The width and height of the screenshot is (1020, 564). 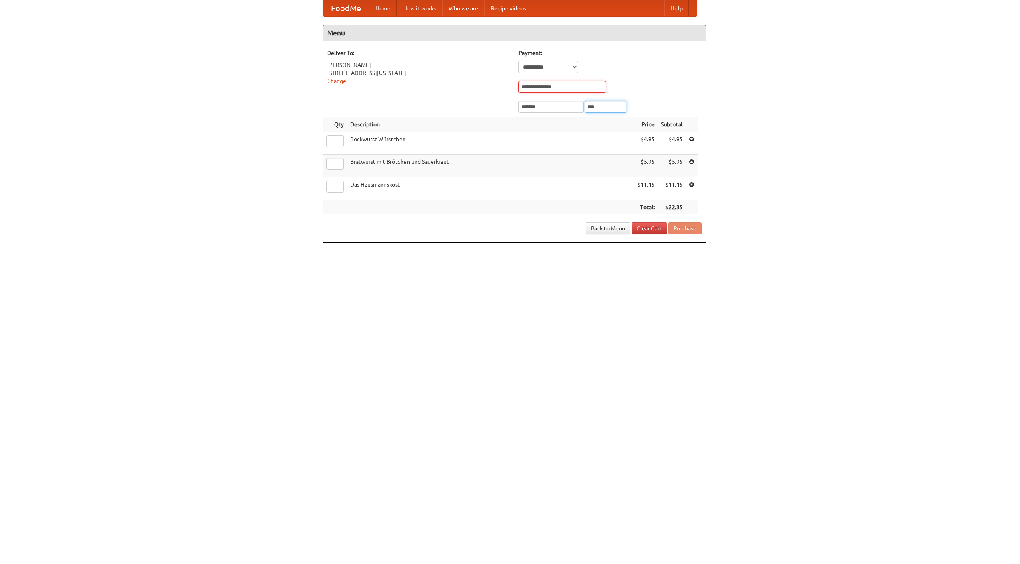 What do you see at coordinates (646, 124) in the screenshot?
I see `th: Price` at bounding box center [646, 124].